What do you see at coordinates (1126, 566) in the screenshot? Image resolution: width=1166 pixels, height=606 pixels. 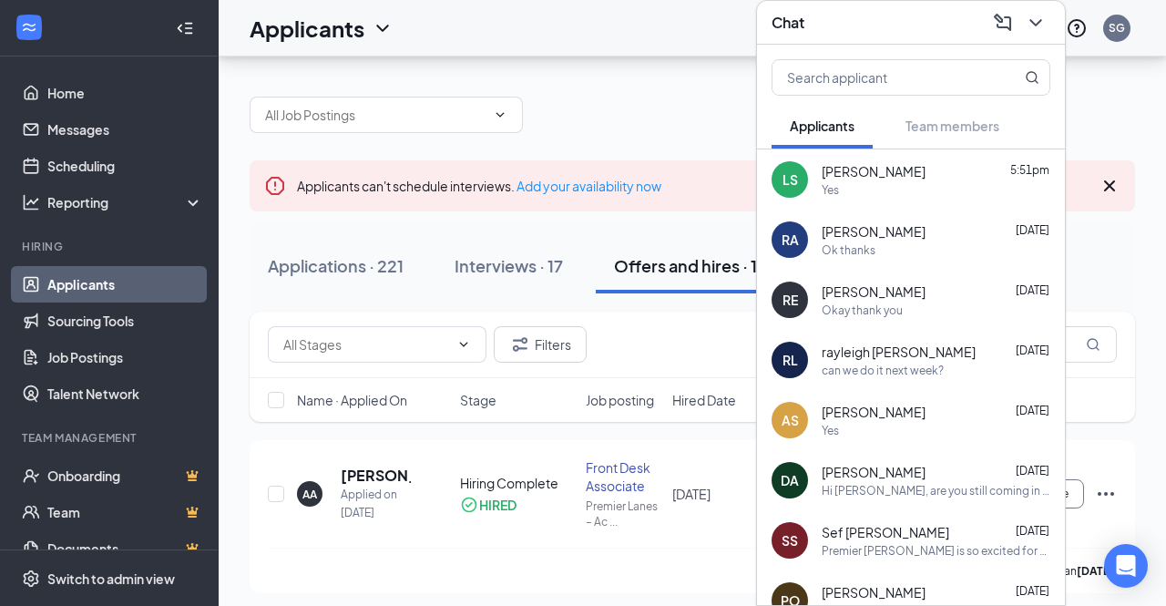 I see `div: Open Intercom Messenger` at bounding box center [1126, 566].